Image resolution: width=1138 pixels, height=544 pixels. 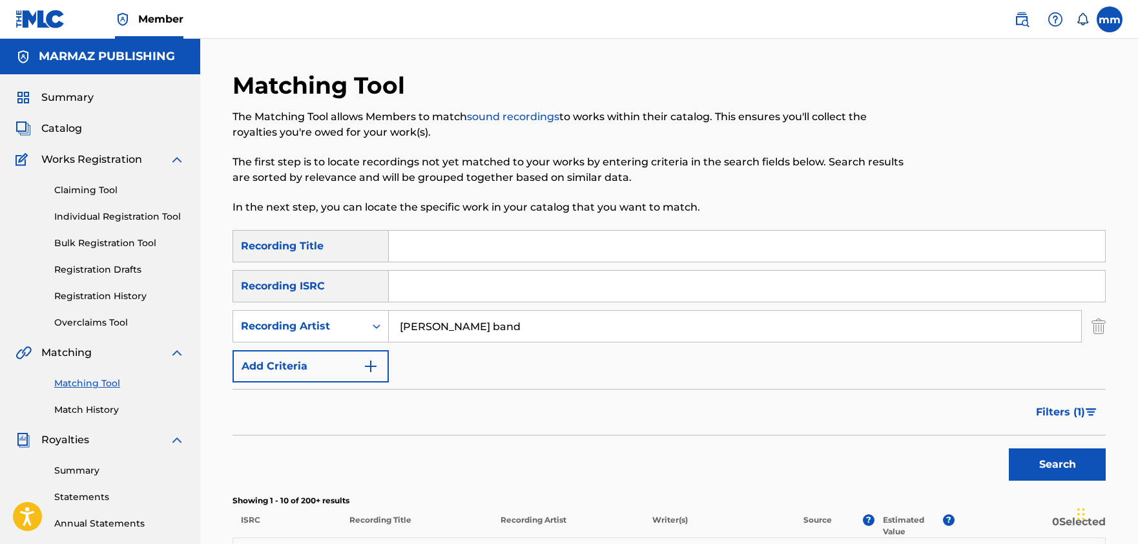 I want to click on p: Recording Artist, so click(x=568, y=526).